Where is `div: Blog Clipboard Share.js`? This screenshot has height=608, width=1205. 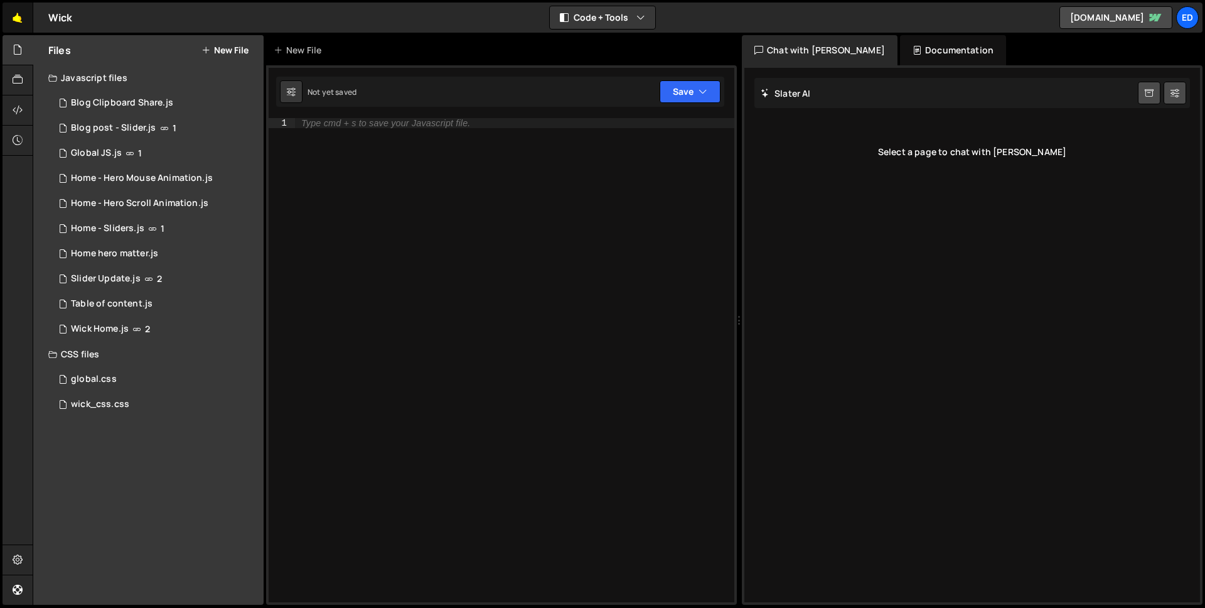 div: Blog Clipboard Share.js is located at coordinates (122, 103).